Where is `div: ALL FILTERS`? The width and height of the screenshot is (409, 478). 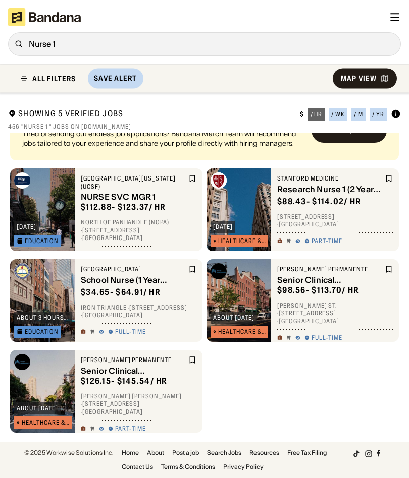 div: ALL FILTERS is located at coordinates (54, 78).